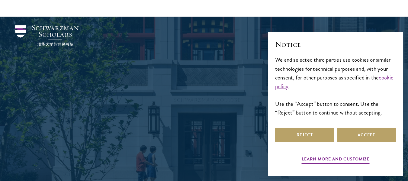  Describe the element at coordinates (336, 86) in the screenshot. I see `div: We and selected third parties use cookies or similar technologies for technical purposes and, wit...` at that location.